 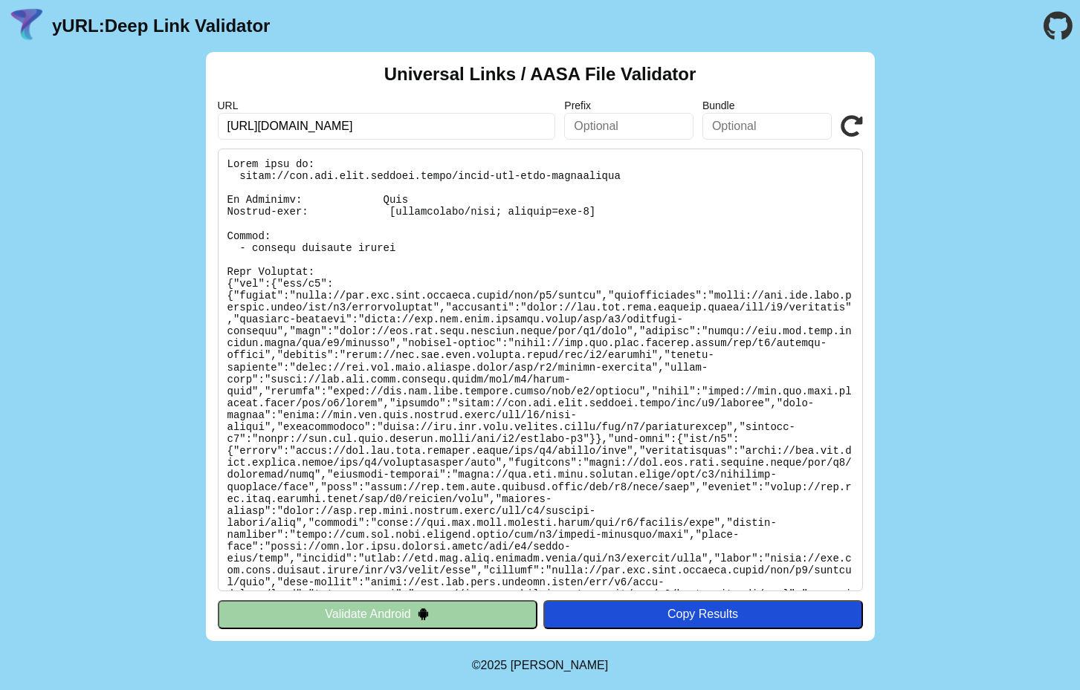 What do you see at coordinates (27, 26) in the screenshot?
I see `img: yURL Logo` at bounding box center [27, 26].